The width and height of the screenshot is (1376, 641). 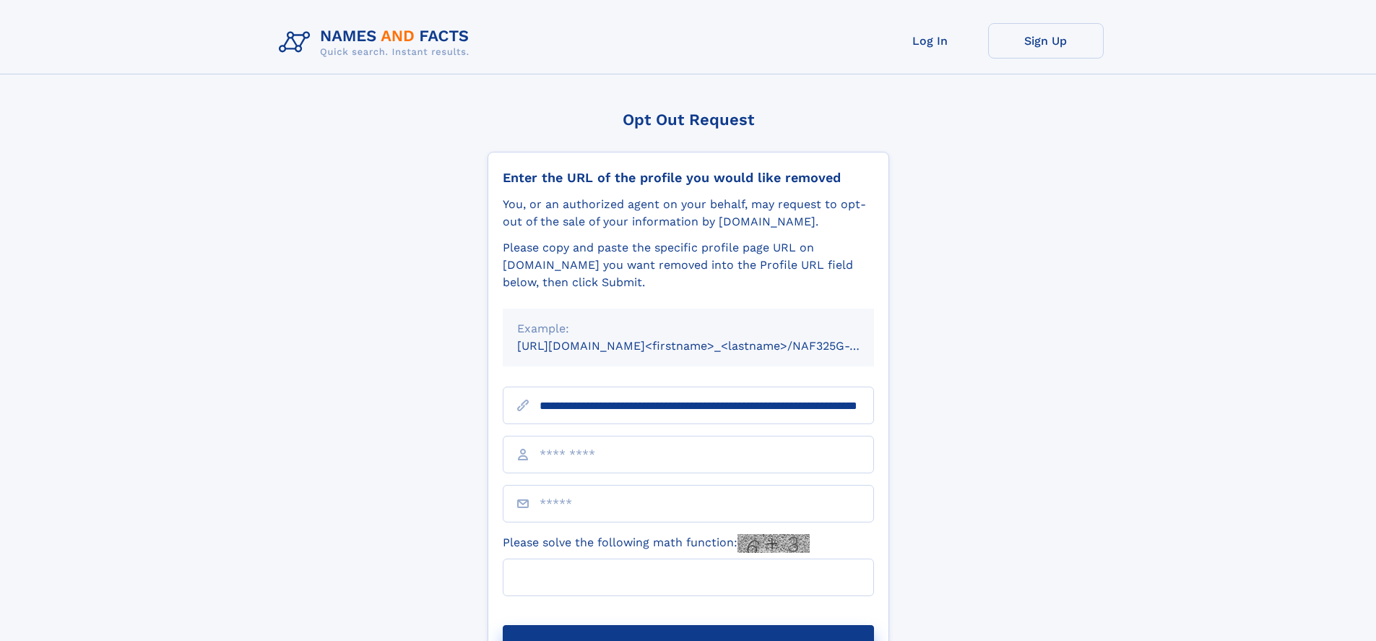 What do you see at coordinates (656, 543) in the screenshot?
I see `label: Please solve the following math function:` at bounding box center [656, 543].